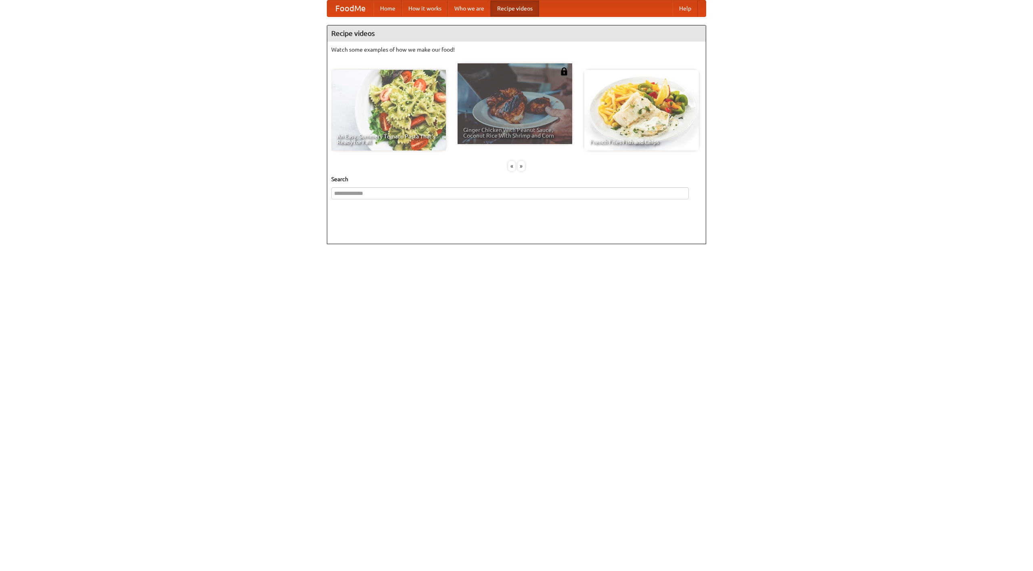  I want to click on h5: Search, so click(516, 179).